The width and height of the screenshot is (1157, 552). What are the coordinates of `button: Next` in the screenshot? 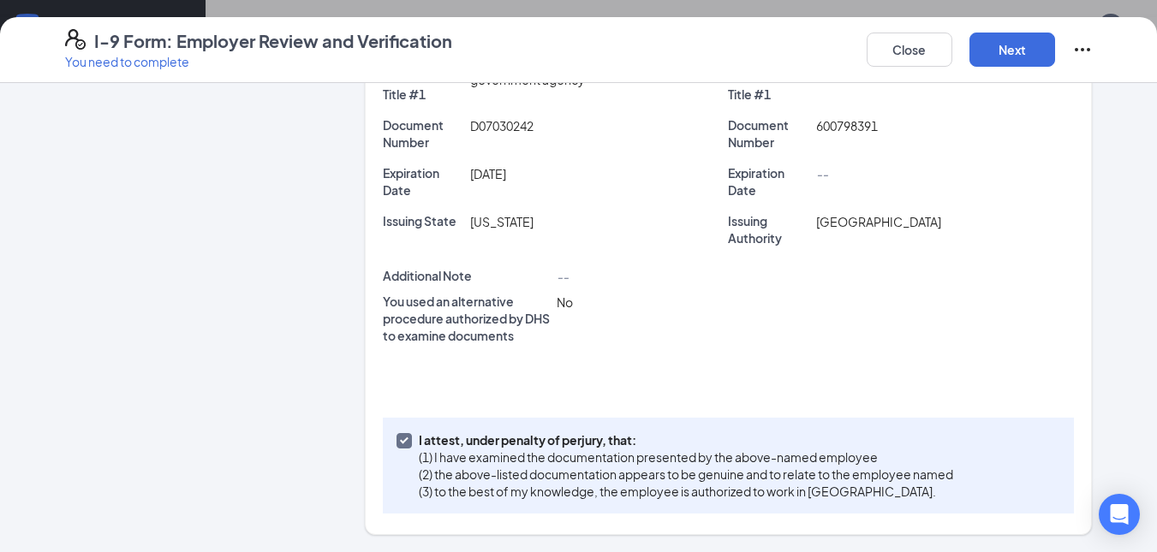 It's located at (1012, 50).